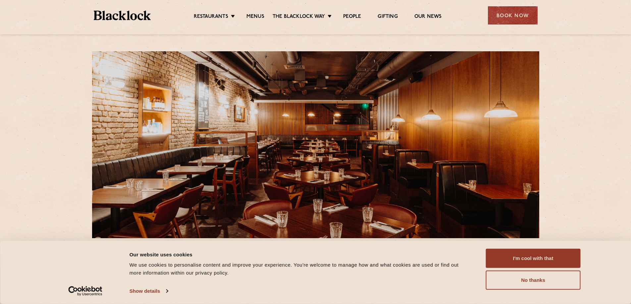 This screenshot has height=304, width=631. What do you see at coordinates (300, 269) in the screenshot?
I see `div: We use cookies to personalise content and improve your experience. You're welcome to manage how a...` at bounding box center [300, 269].